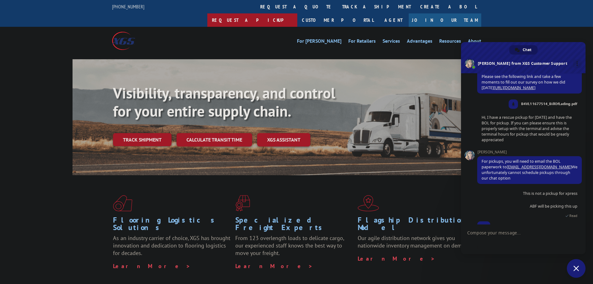 This screenshot has height=284, width=593. Describe the element at coordinates (394, 20) in the screenshot. I see `a: Agent` at that location.